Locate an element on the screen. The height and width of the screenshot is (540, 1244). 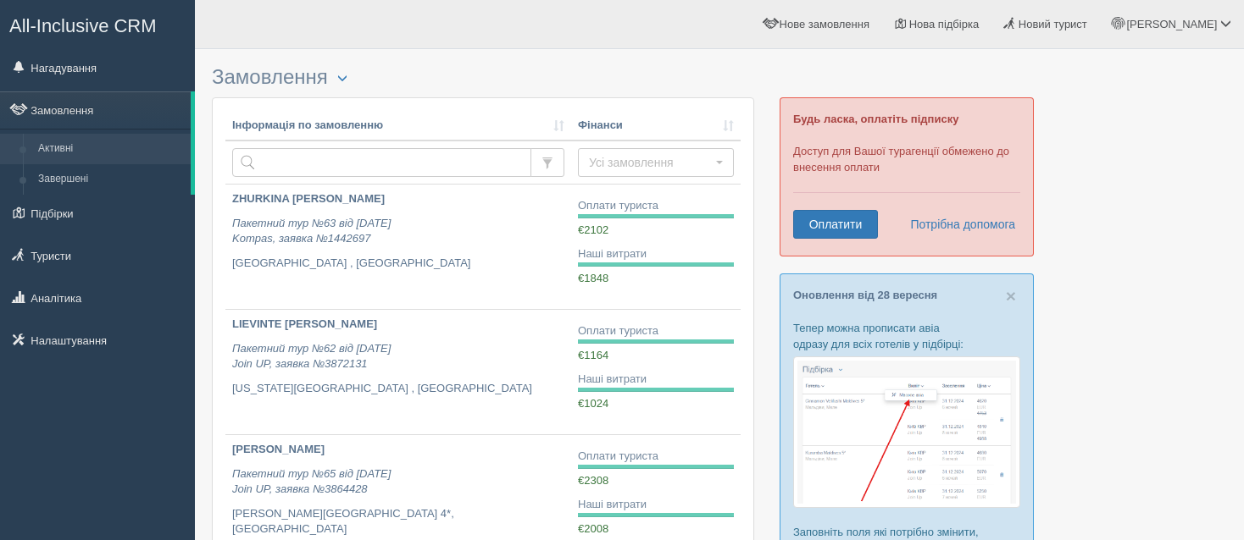
span: Новий турист is located at coordinates (1052, 24).